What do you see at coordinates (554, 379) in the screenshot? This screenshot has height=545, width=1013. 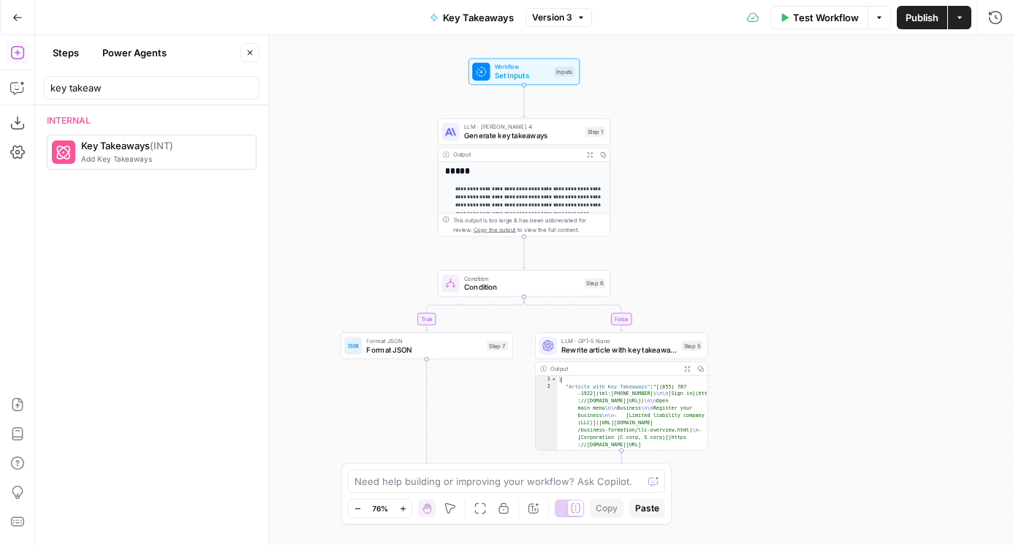 I see `span: Toggle code folding, rows 1 through 3` at bounding box center [554, 379].